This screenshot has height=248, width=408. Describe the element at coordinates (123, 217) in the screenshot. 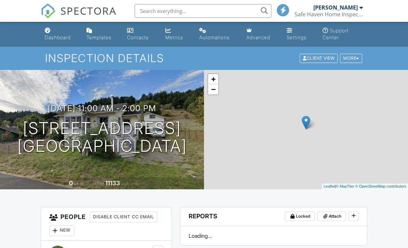

I see `div: Disable Client CC Email` at that location.